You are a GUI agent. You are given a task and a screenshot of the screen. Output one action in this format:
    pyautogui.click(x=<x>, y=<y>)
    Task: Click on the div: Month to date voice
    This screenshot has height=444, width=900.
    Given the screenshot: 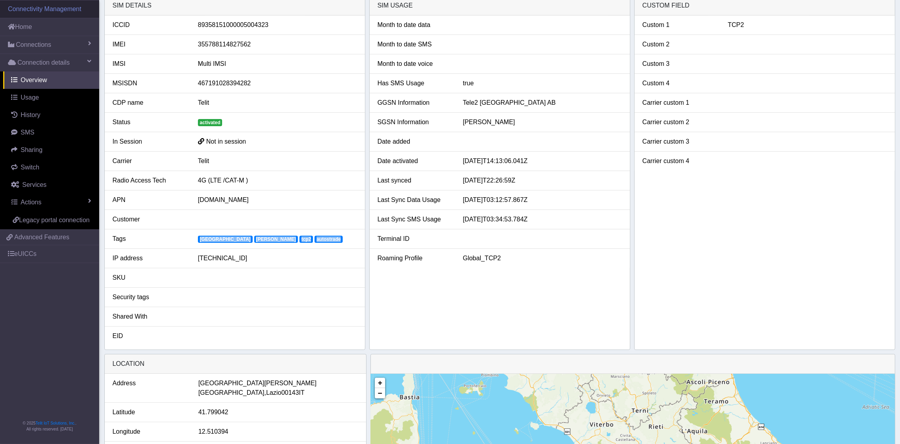 What is the action you would take?
    pyautogui.click(x=414, y=64)
    